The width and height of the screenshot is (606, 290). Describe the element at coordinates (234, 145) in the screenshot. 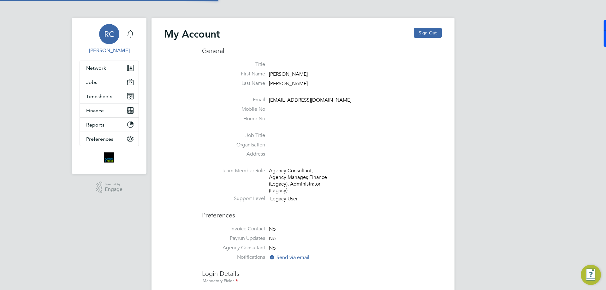

I see `label: Organisation` at that location.